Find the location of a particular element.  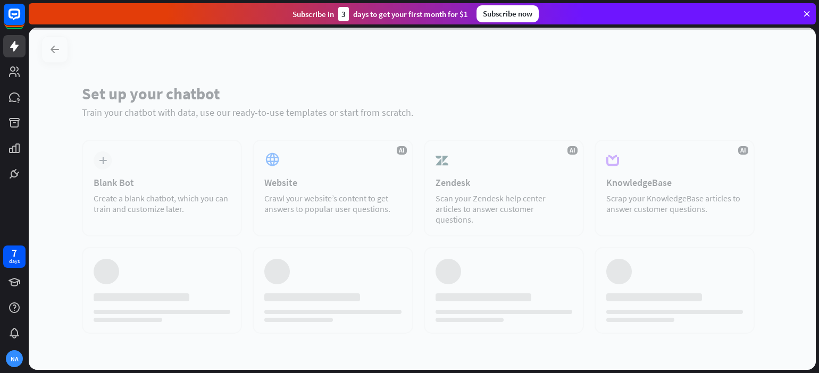

div: days is located at coordinates (14, 262).